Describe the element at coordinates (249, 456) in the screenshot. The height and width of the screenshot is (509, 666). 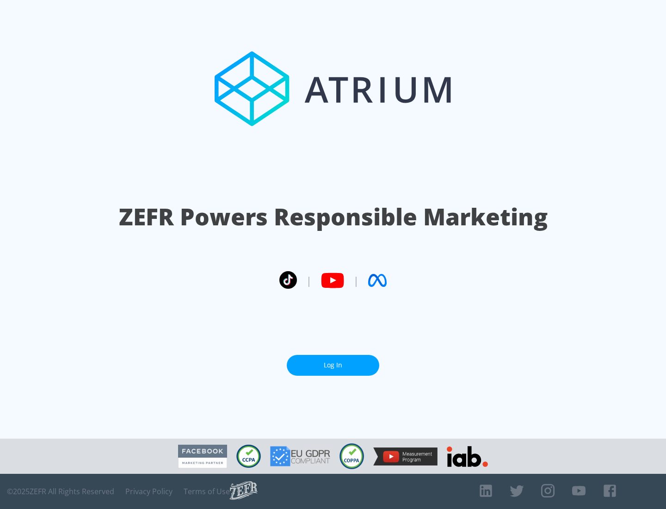
I see `img: CCPA Compliant` at that location.